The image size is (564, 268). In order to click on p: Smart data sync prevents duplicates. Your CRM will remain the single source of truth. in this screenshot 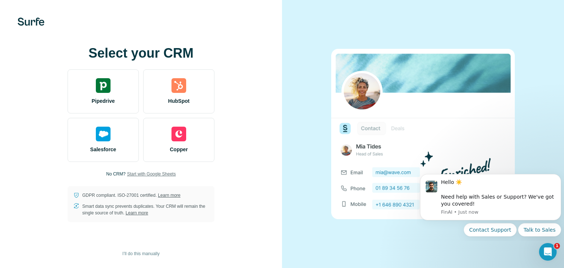, I will do `click(146, 210)`.